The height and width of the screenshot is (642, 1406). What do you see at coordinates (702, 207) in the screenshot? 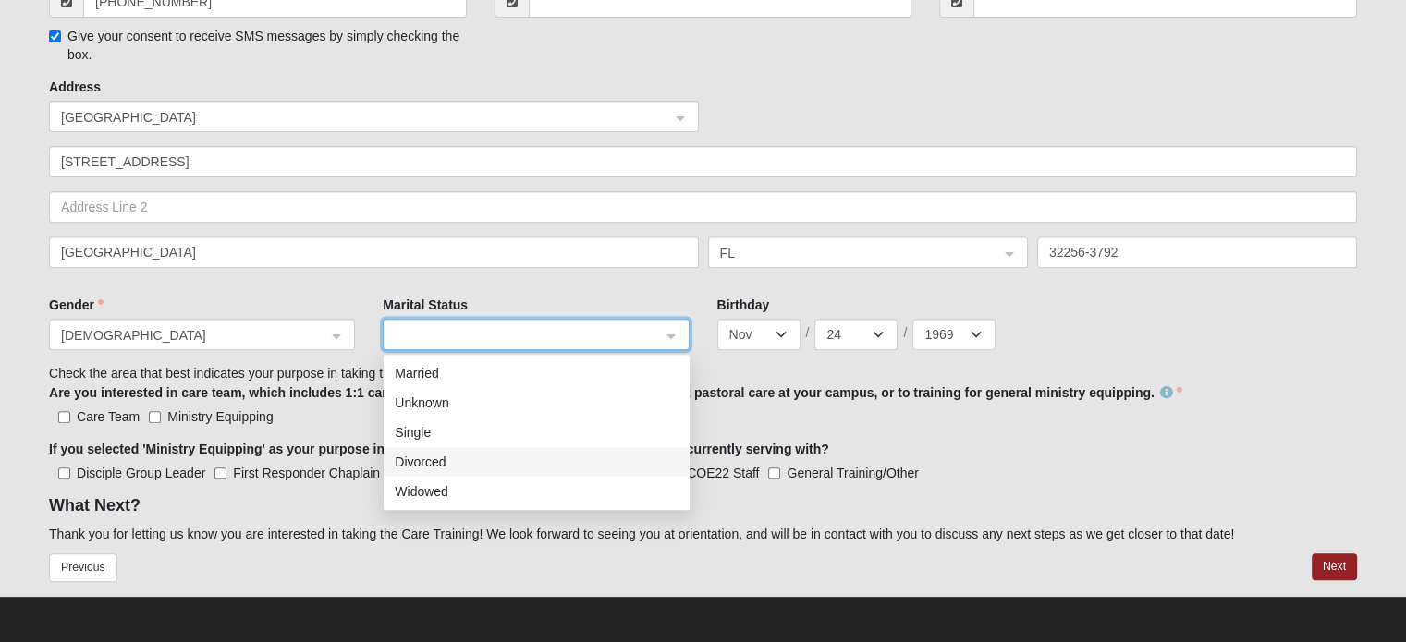
I see `input: Address Line 2` at bounding box center [702, 207].